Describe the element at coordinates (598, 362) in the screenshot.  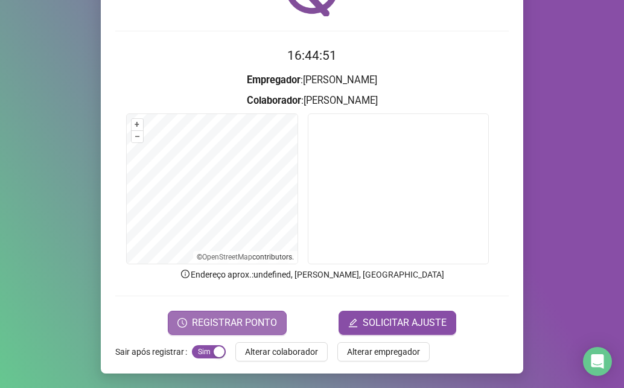
I see `div: Open Intercom Messenger` at that location.